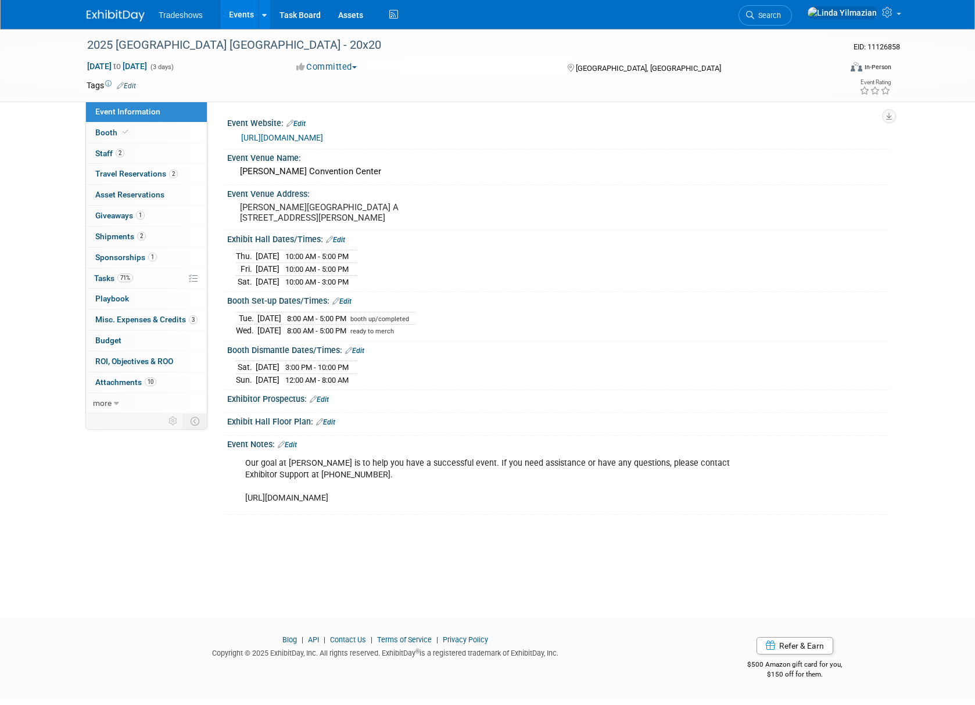  Describe the element at coordinates (146, 195) in the screenshot. I see `a: Asset Reservations` at that location.